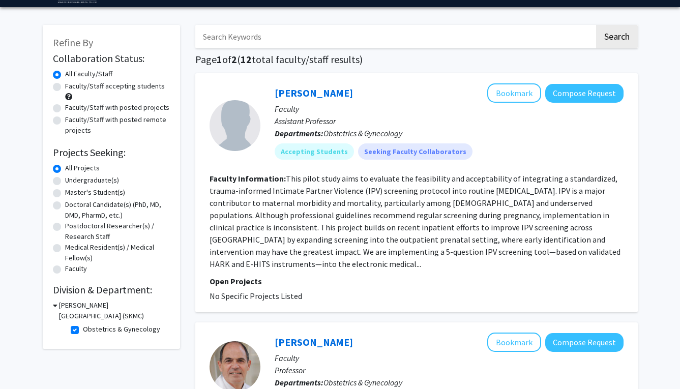 The width and height of the screenshot is (680, 389). What do you see at coordinates (88, 74) in the screenshot?
I see `label: All Faculty/Staff` at bounding box center [88, 74].